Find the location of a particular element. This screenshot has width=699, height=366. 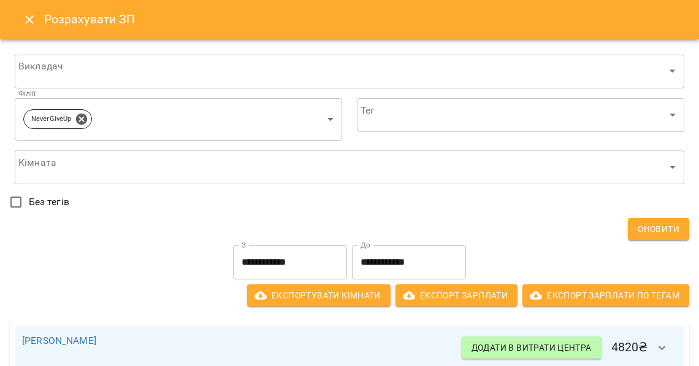

p: NeverGiveUp is located at coordinates (51, 119).